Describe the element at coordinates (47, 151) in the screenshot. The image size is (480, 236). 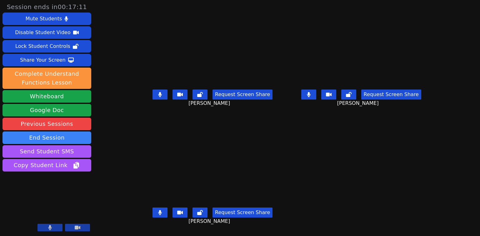
I see `button: Send Student SMS` at that location.